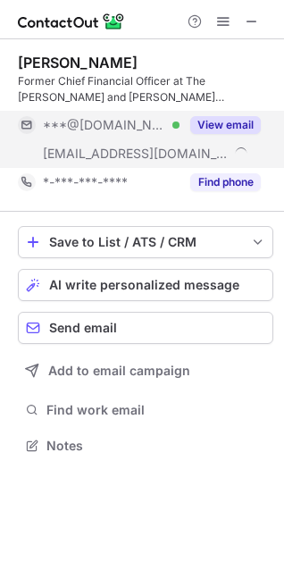  Describe the element at coordinates (146, 446) in the screenshot. I see `button: Notes` at that location.